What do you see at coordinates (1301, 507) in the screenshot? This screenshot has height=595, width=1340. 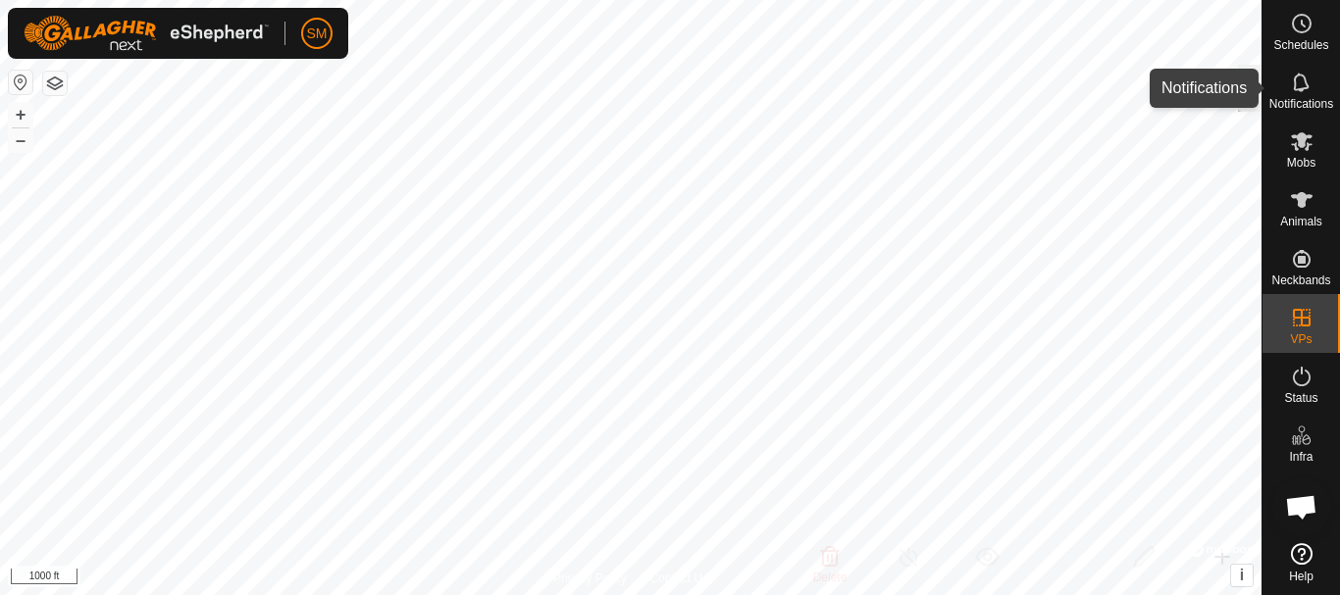 I see `div: Open chat` at bounding box center [1301, 507].